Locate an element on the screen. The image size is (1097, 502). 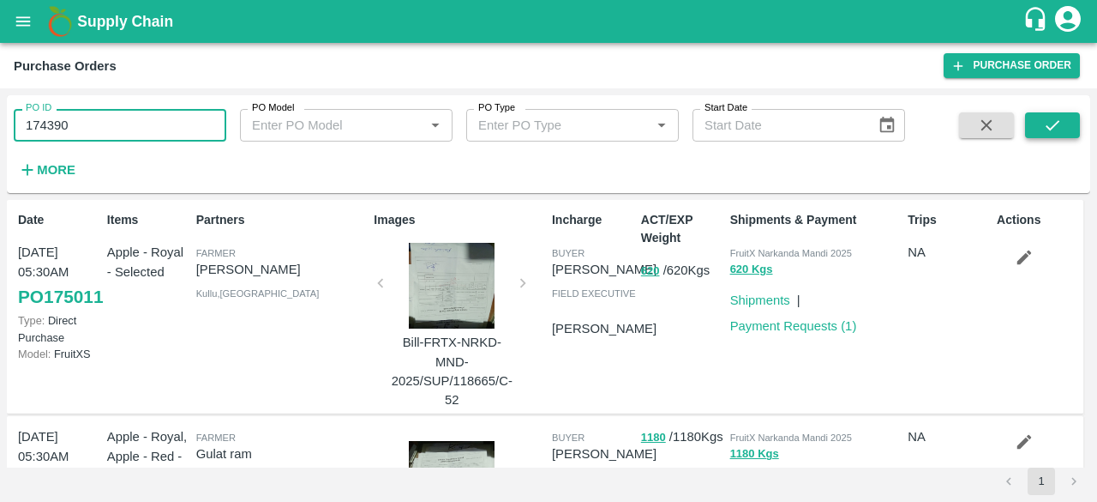
nav: pagination navigation is located at coordinates (1042, 481).